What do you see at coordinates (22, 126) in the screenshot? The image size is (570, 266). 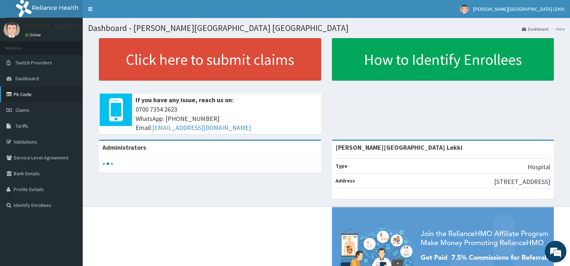 I see `span: Tariffs` at bounding box center [22, 126].